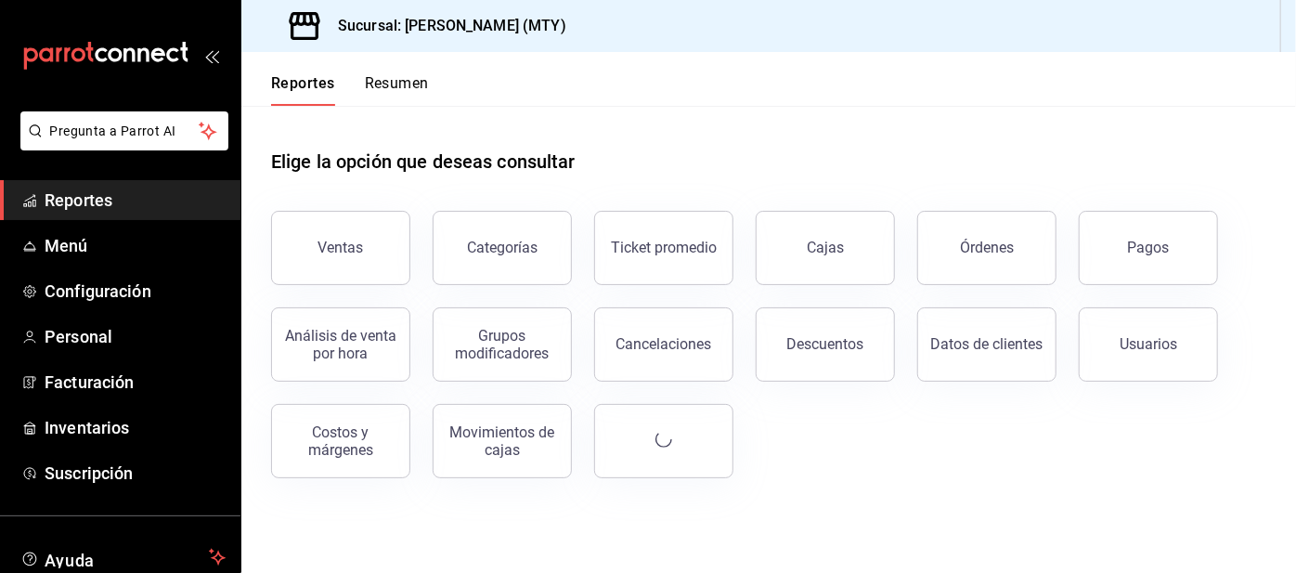 The height and width of the screenshot is (573, 1296). I want to click on div: Movimientos de cajas, so click(502, 441).